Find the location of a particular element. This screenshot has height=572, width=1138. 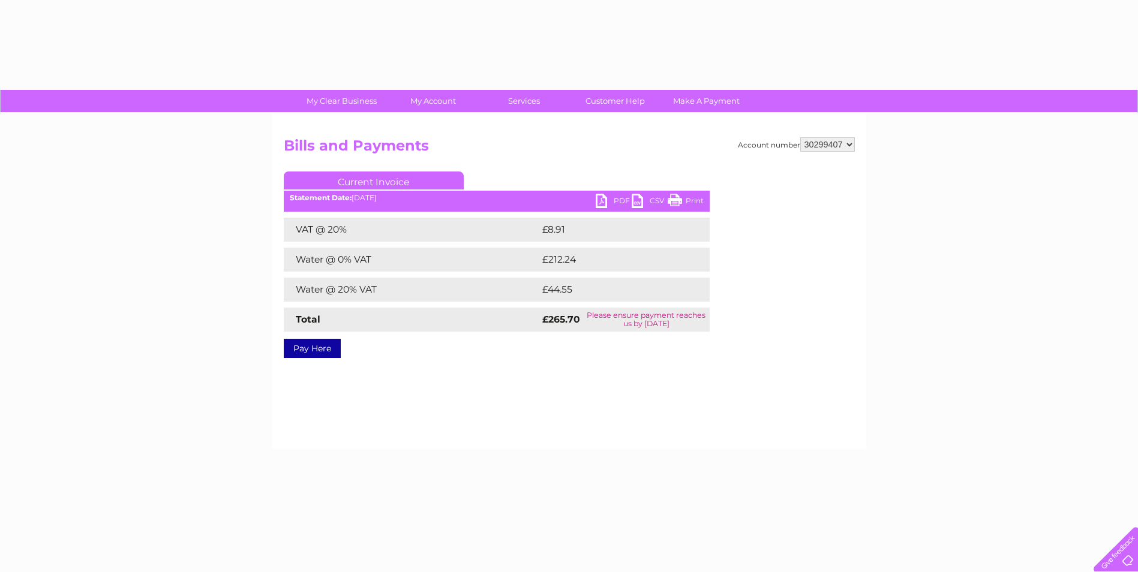

td: Water @ 0% VAT is located at coordinates (412, 260).